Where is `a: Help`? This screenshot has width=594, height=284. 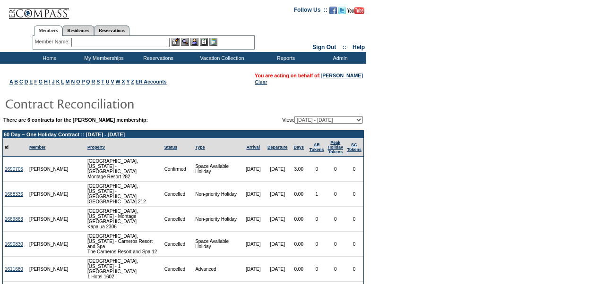 a: Help is located at coordinates (359, 47).